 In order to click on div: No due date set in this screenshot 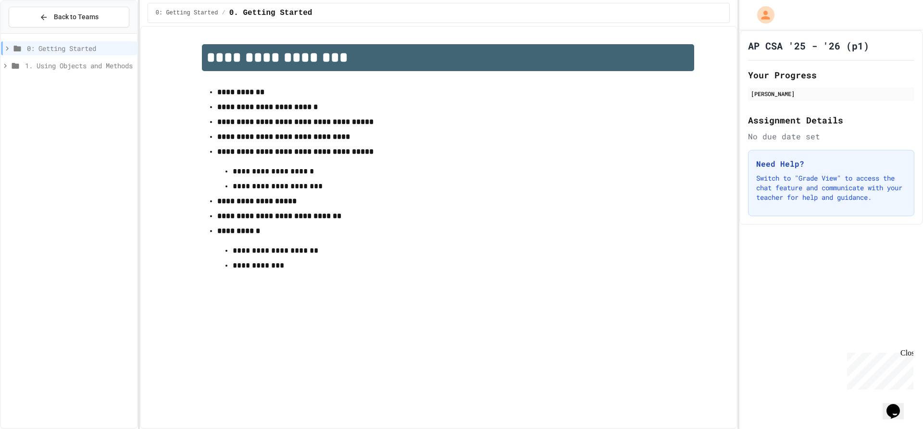, I will do `click(831, 137)`.